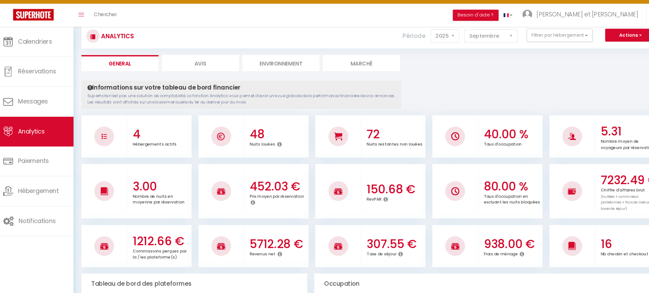 The image size is (649, 293). What do you see at coordinates (366, 200) in the screenshot?
I see `p: RevPAR` at bounding box center [366, 200].